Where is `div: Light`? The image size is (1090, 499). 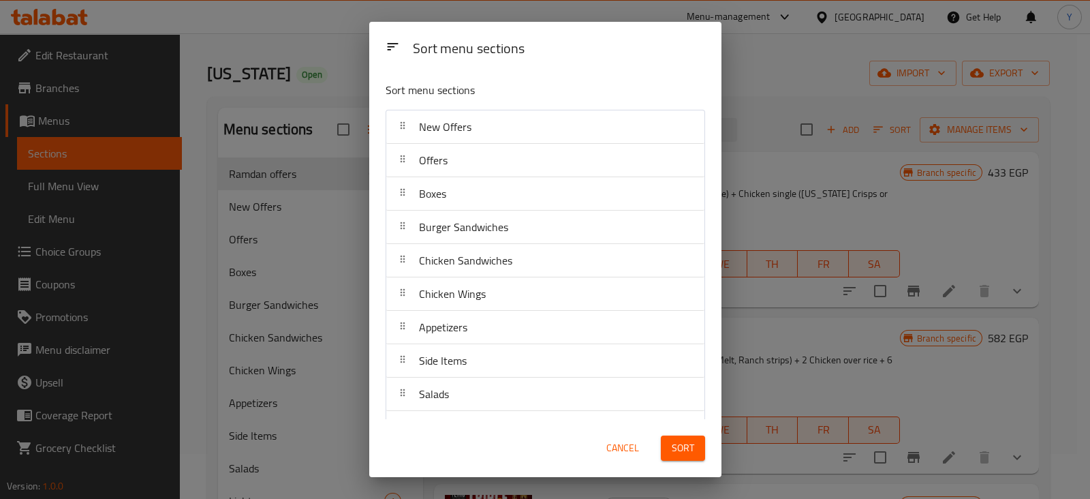 div: Light is located at coordinates (545, 427).